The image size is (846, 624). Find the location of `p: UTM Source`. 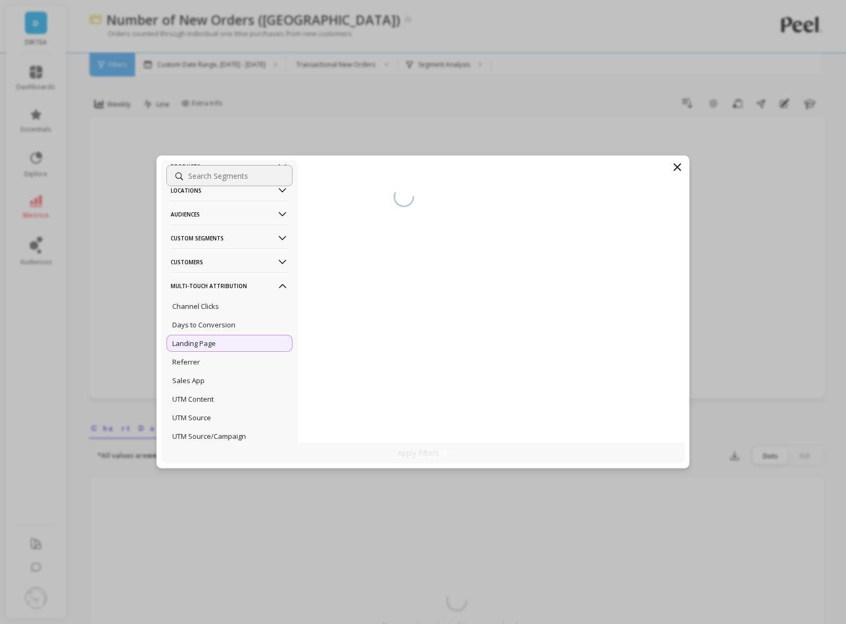

p: UTM Source is located at coordinates (191, 417).